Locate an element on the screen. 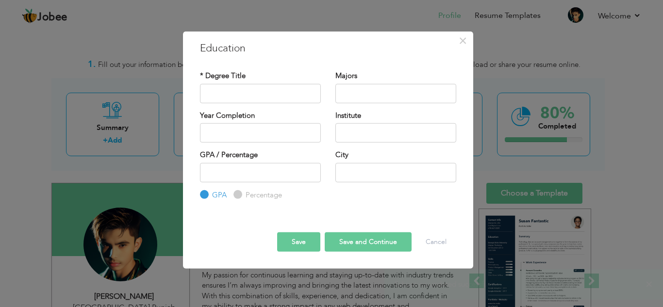 This screenshot has width=663, height=307. span: Education updated successfully. is located at coordinates (445, 284).